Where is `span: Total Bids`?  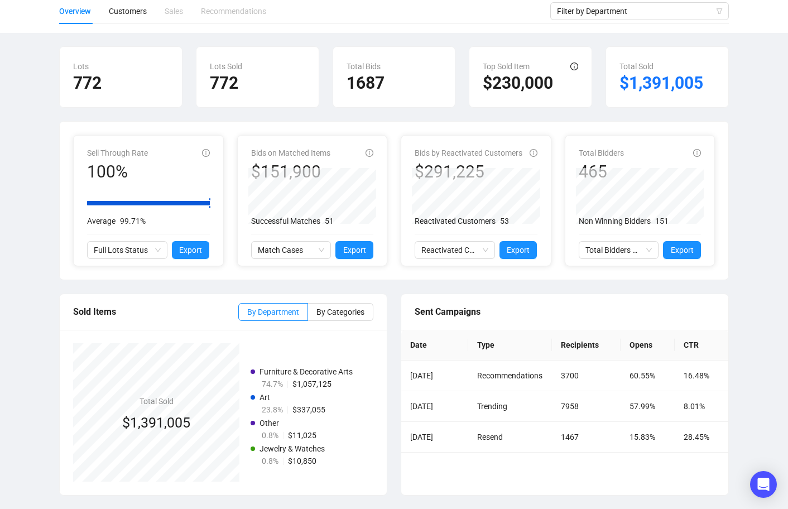
span: Total Bids is located at coordinates (363, 66).